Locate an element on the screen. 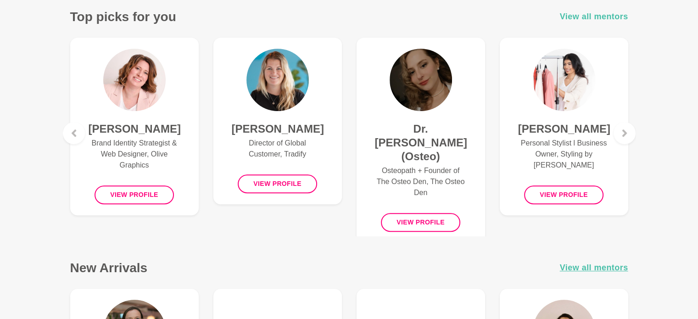  img: Jude Stevens is located at coordinates (564, 80).